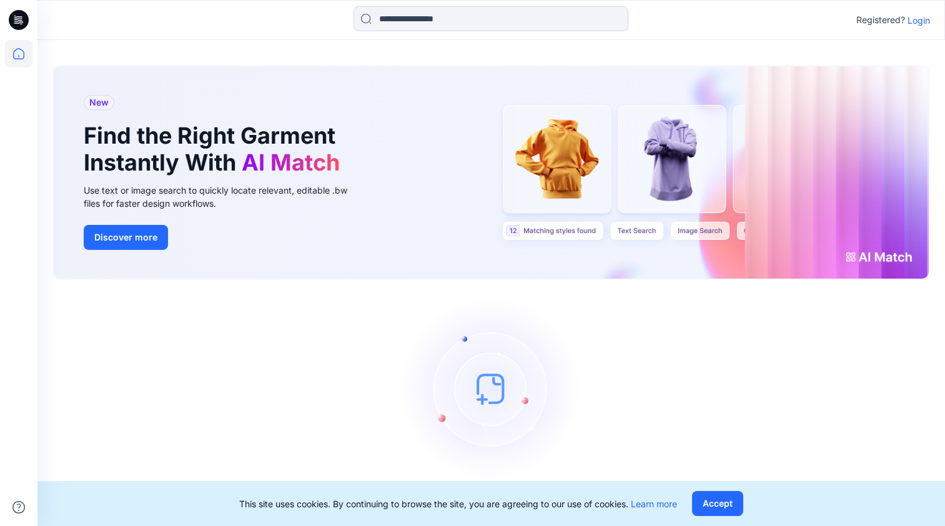 The width and height of the screenshot is (945, 526). I want to click on span: AI Match, so click(291, 162).